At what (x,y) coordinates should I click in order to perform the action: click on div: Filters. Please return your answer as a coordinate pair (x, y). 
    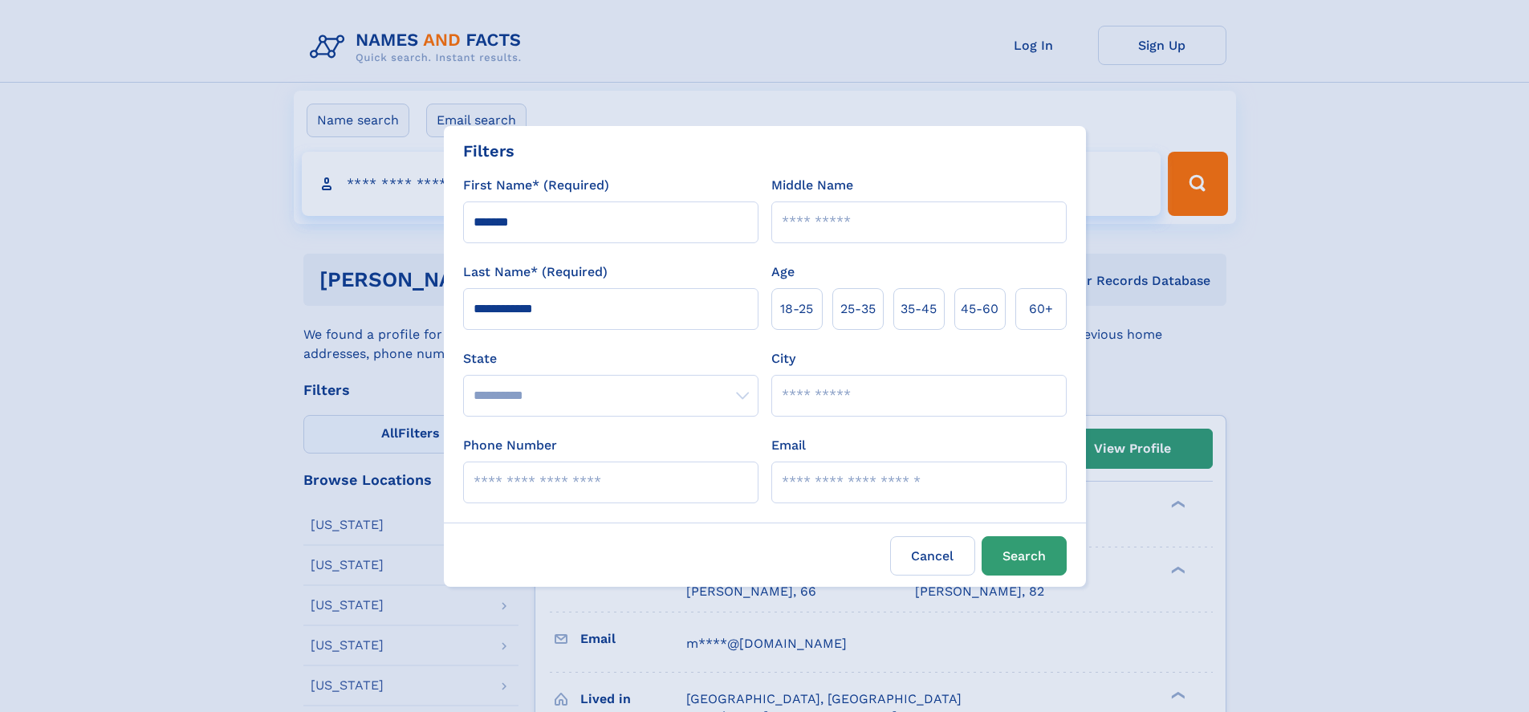
    Looking at the image, I should click on (489, 151).